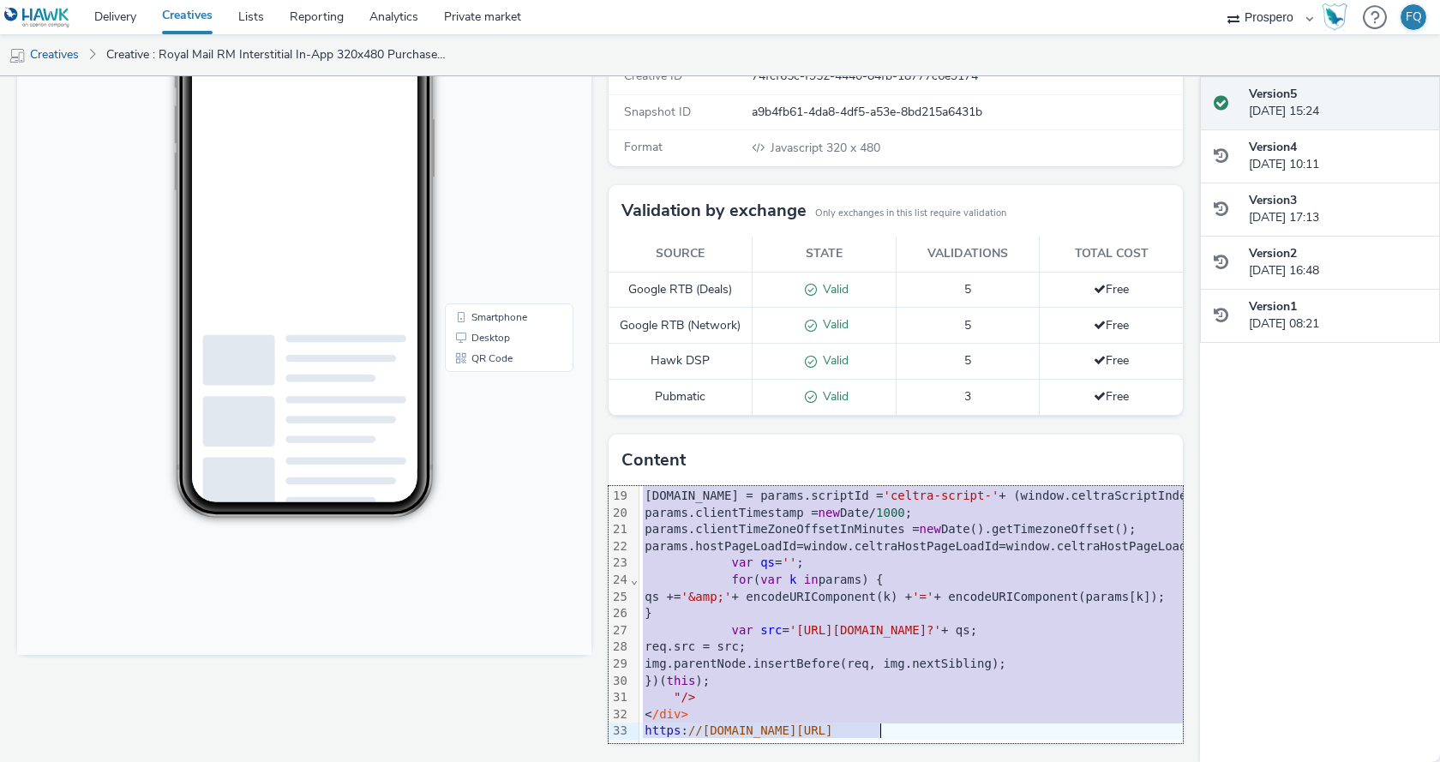 The width and height of the screenshot is (1440, 762). I want to click on strong: Version 2, so click(1273, 253).